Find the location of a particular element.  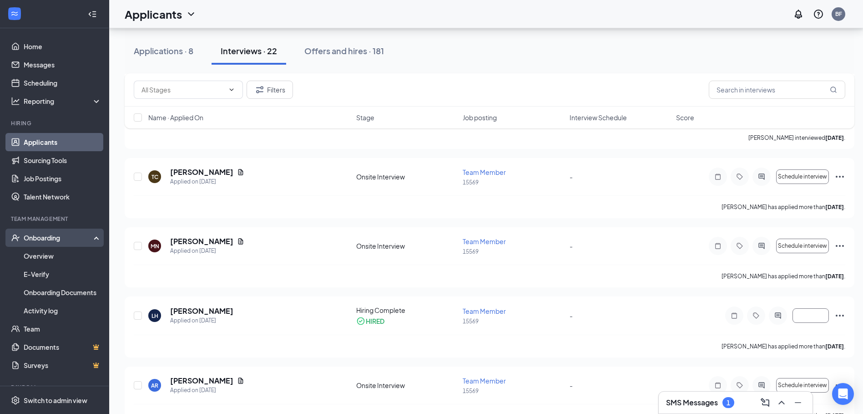

span: Job posting is located at coordinates (480, 117).